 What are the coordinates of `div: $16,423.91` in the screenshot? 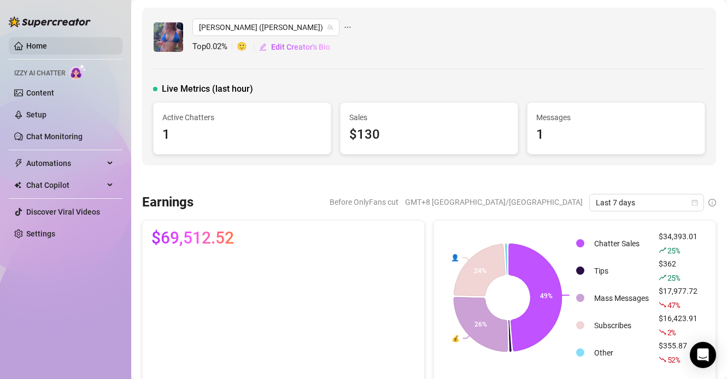 It's located at (678, 326).